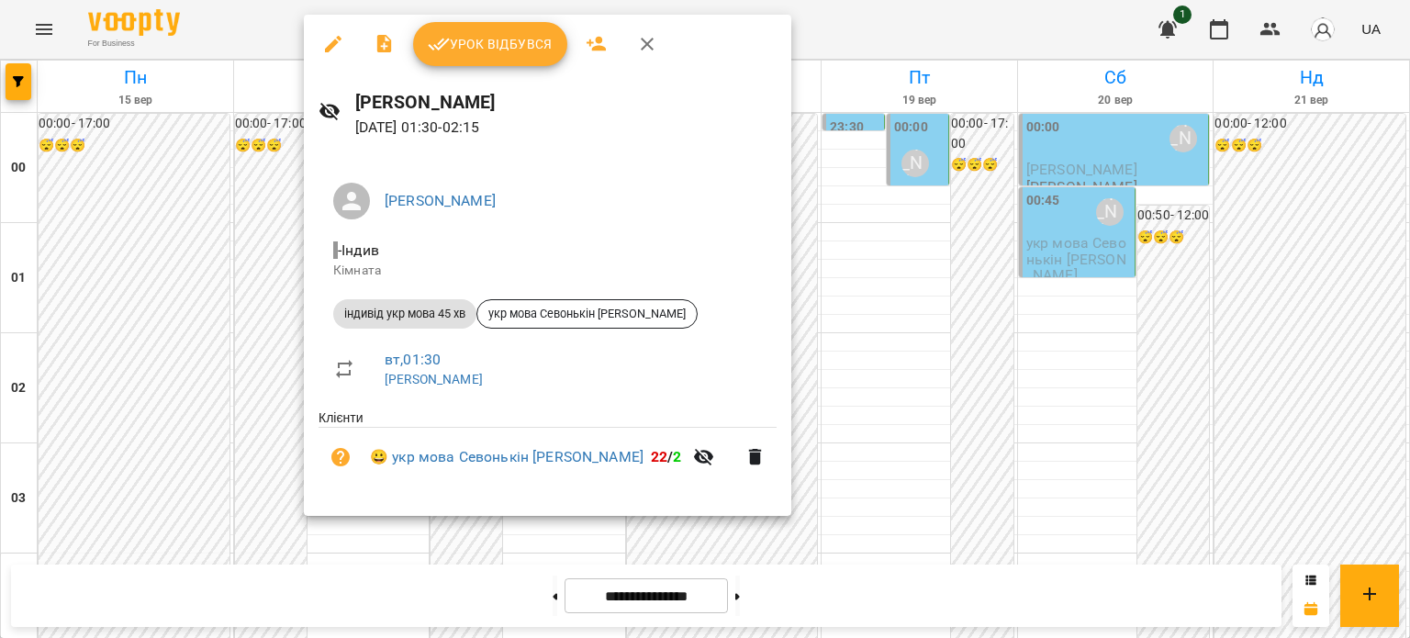  I want to click on ul: Клієнти, so click(547, 451).